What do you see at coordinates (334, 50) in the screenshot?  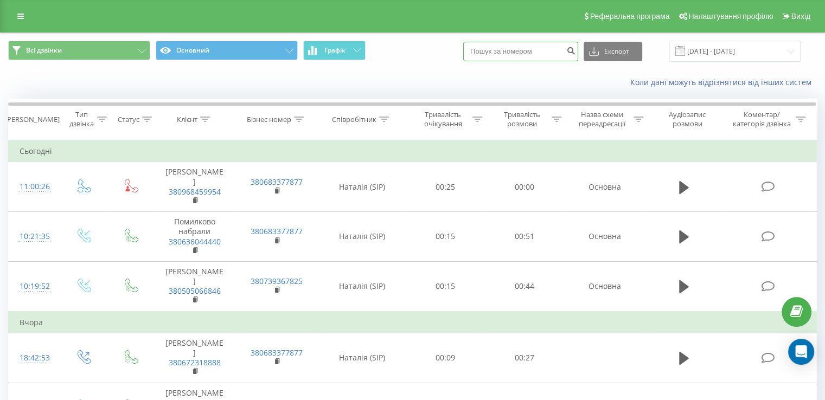 I see `button: Графік` at bounding box center [334, 50].